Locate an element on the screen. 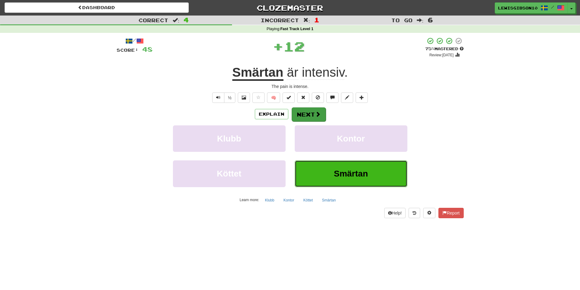  button: ½ is located at coordinates (230, 98).